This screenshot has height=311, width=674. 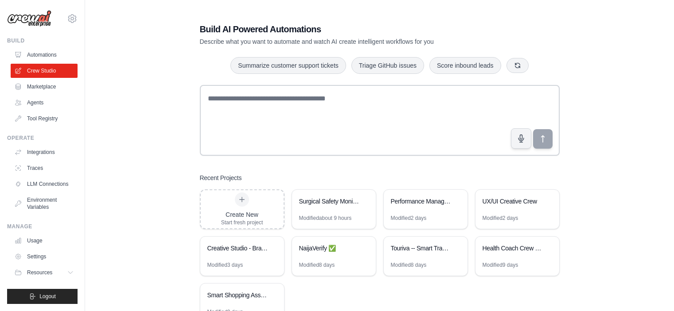 What do you see at coordinates (44, 119) in the screenshot?
I see `a: Tool Registry` at bounding box center [44, 119].